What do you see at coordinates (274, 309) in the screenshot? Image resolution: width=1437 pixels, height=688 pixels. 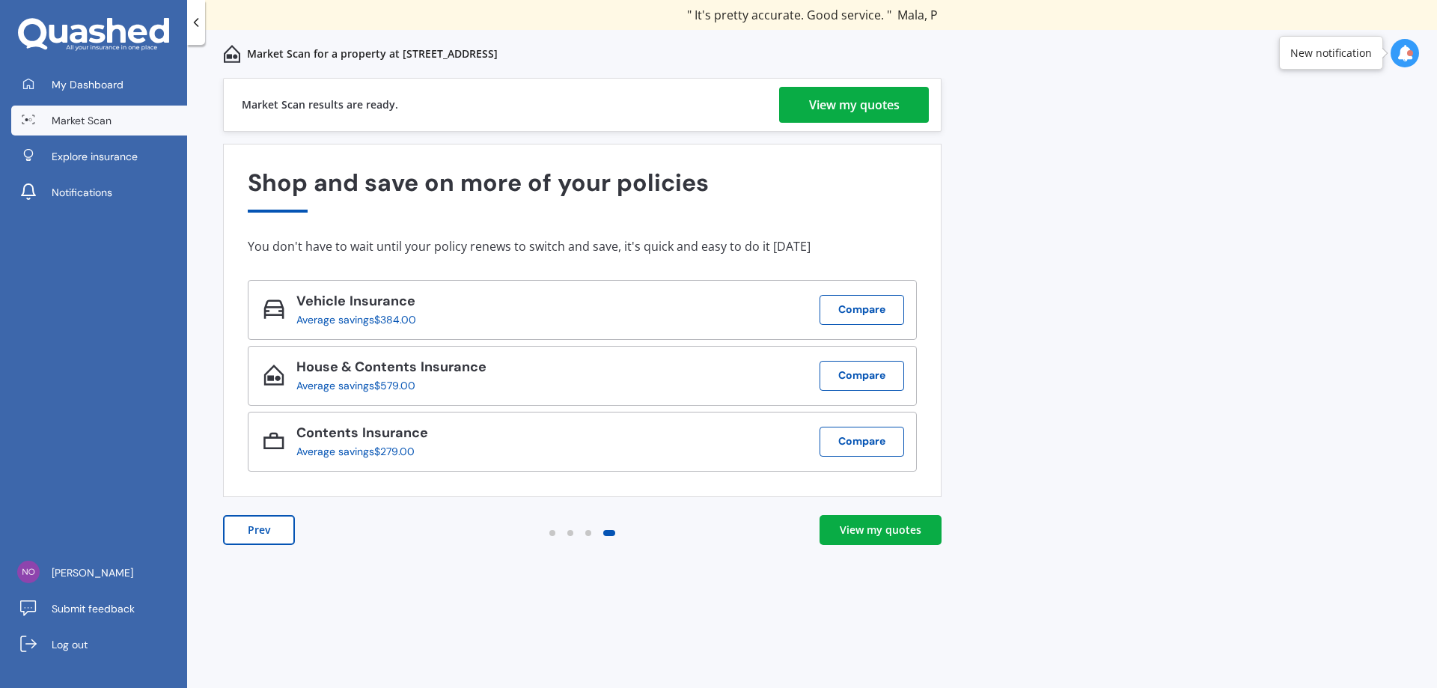 I see `img: Vehicle_icon` at bounding box center [274, 309].